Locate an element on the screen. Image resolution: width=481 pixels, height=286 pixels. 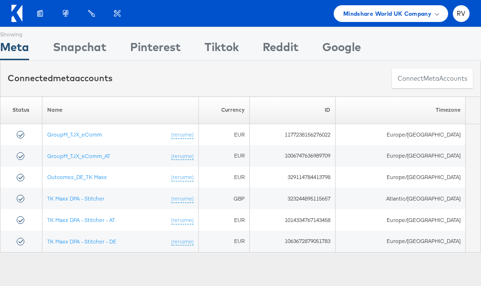
a: TK Maxx DPA - Stitcher - AT is located at coordinates (81, 219).